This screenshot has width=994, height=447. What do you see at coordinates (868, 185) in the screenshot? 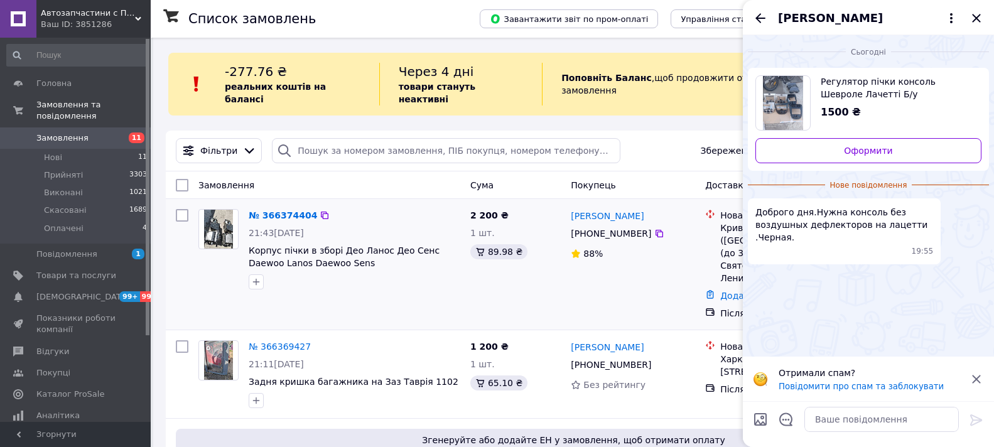
I see `span: Нове повідомлення` at bounding box center [868, 185].